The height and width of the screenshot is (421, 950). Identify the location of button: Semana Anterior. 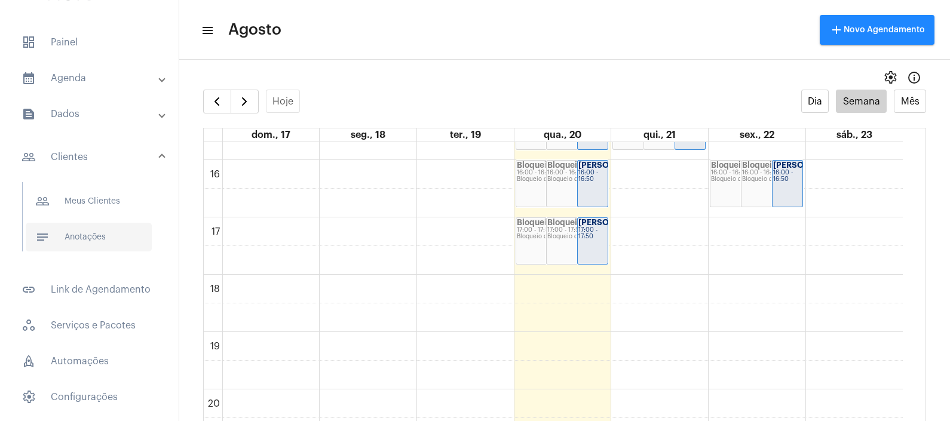
(217, 102).